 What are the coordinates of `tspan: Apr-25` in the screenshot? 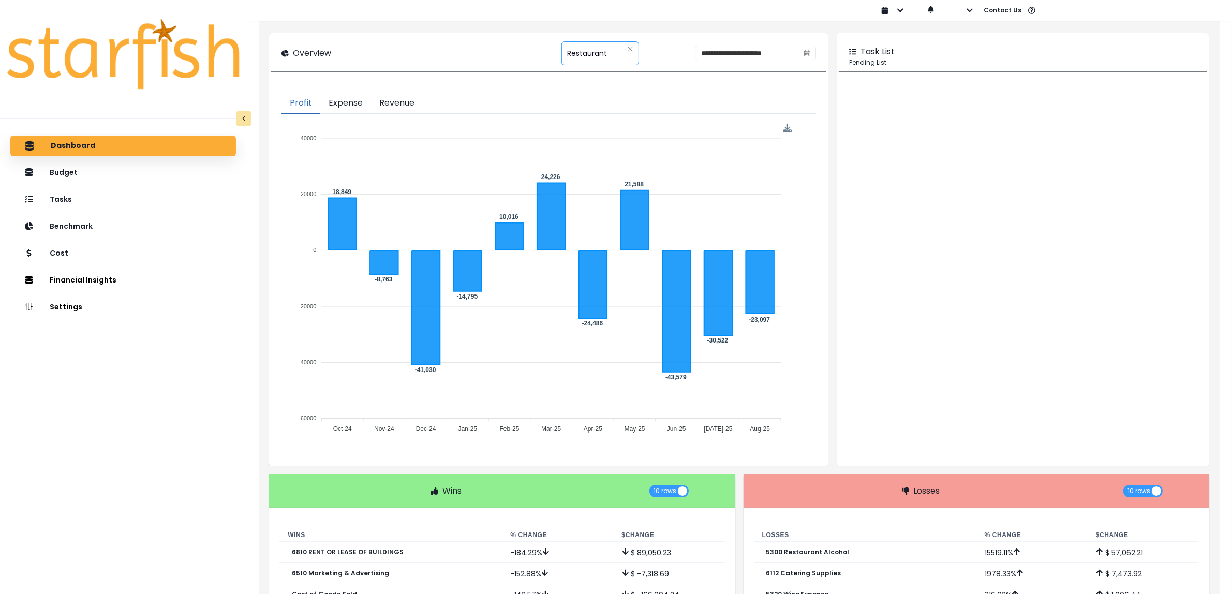 It's located at (593, 429).